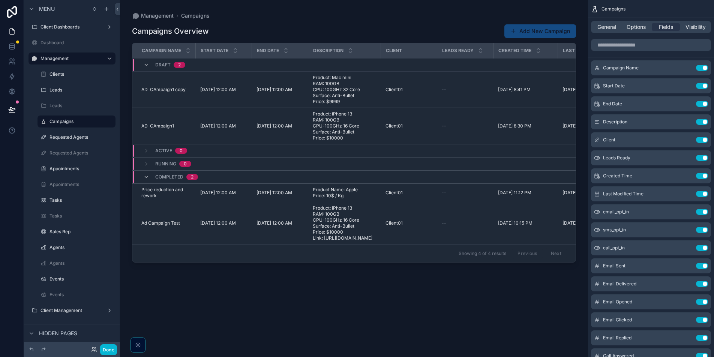 The width and height of the screenshot is (714, 357). I want to click on span: Running, so click(166, 164).